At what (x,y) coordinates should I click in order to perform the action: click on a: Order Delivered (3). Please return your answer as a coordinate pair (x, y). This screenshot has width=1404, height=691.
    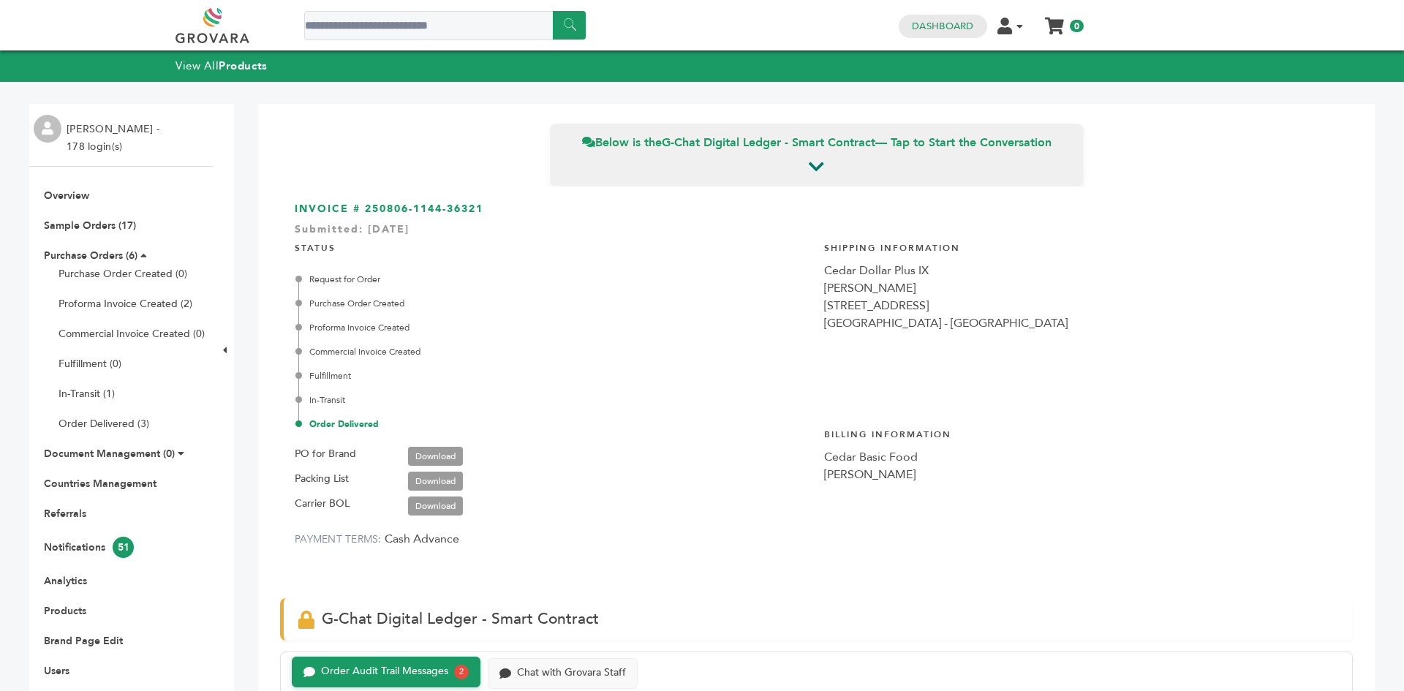
    Looking at the image, I should click on (104, 423).